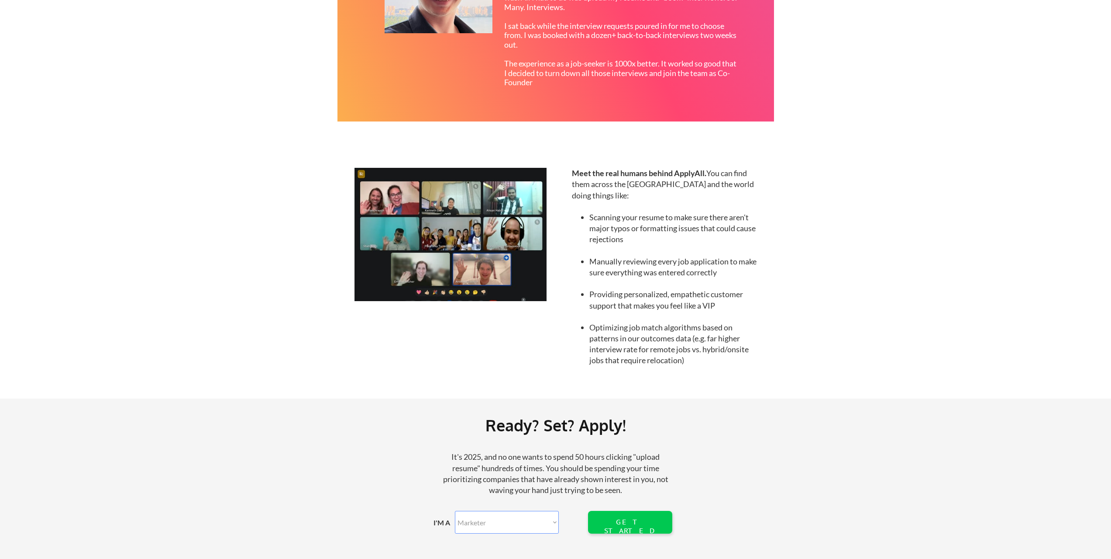 The image size is (1111, 559). Describe the element at coordinates (630, 526) in the screenshot. I see `div: GET STARTED` at that location.